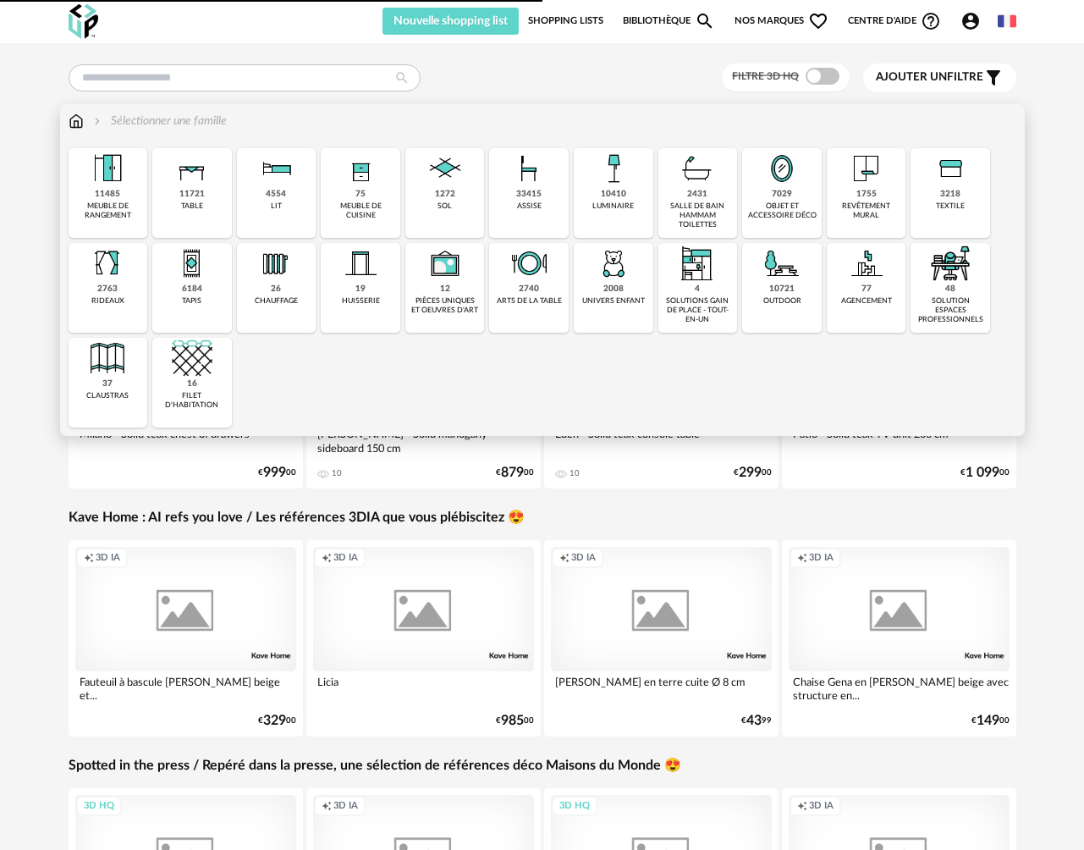 This screenshot has width=1084, height=850. I want to click on span: Nouvelle shopping list, so click(450, 21).